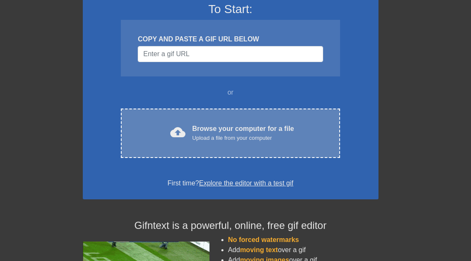  I want to click on div: Browse your computer for a file, so click(243, 133).